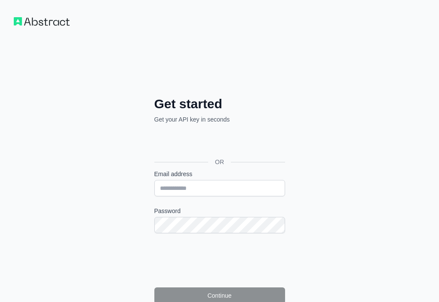 The height and width of the screenshot is (302, 439). What do you see at coordinates (219, 162) in the screenshot?
I see `span: OR` at bounding box center [219, 162].